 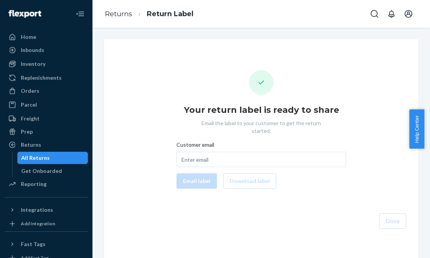 I want to click on a: Inventory, so click(x=46, y=64).